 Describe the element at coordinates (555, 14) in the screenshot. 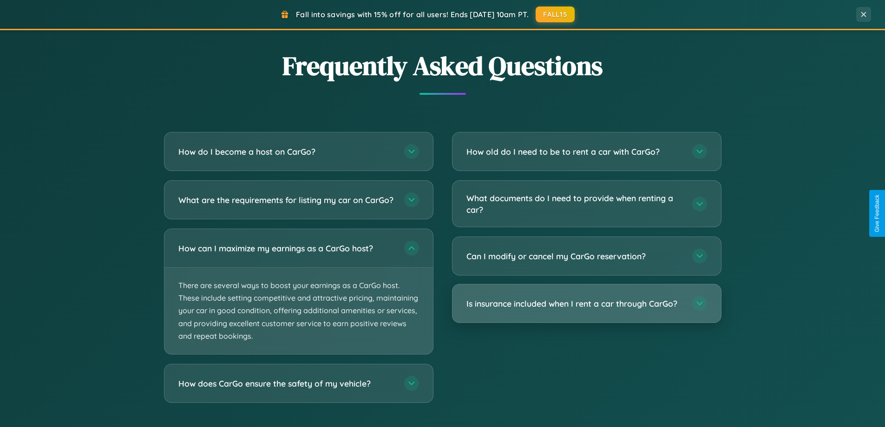

I see `button: FALL15` at that location.